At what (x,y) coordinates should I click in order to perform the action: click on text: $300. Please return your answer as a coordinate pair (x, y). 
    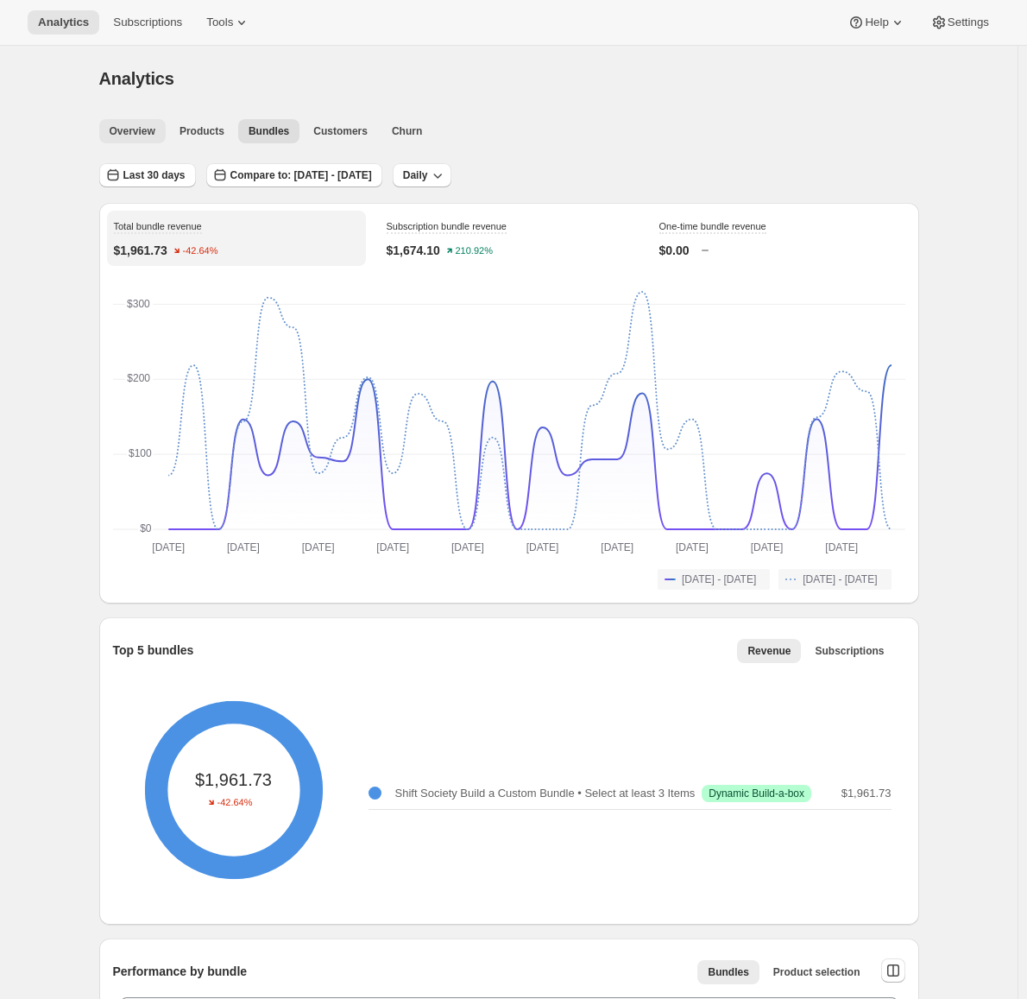
    Looking at the image, I should click on (138, 304).